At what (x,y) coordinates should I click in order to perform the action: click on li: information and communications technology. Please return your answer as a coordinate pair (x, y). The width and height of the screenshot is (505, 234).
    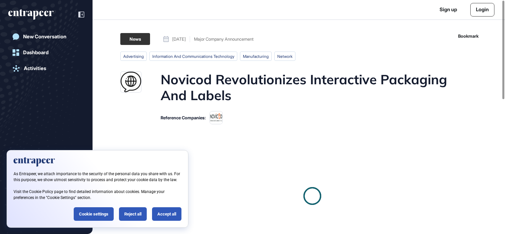
    Looking at the image, I should click on (193, 56).